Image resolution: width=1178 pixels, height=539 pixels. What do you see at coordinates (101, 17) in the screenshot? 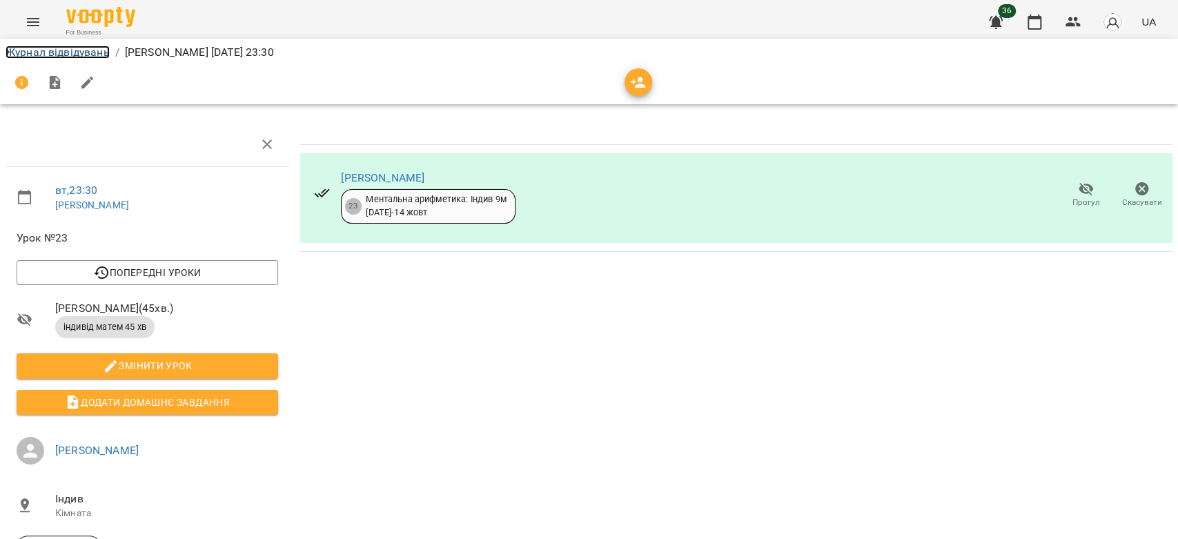
I see `img: Voopty Logo` at bounding box center [101, 17].